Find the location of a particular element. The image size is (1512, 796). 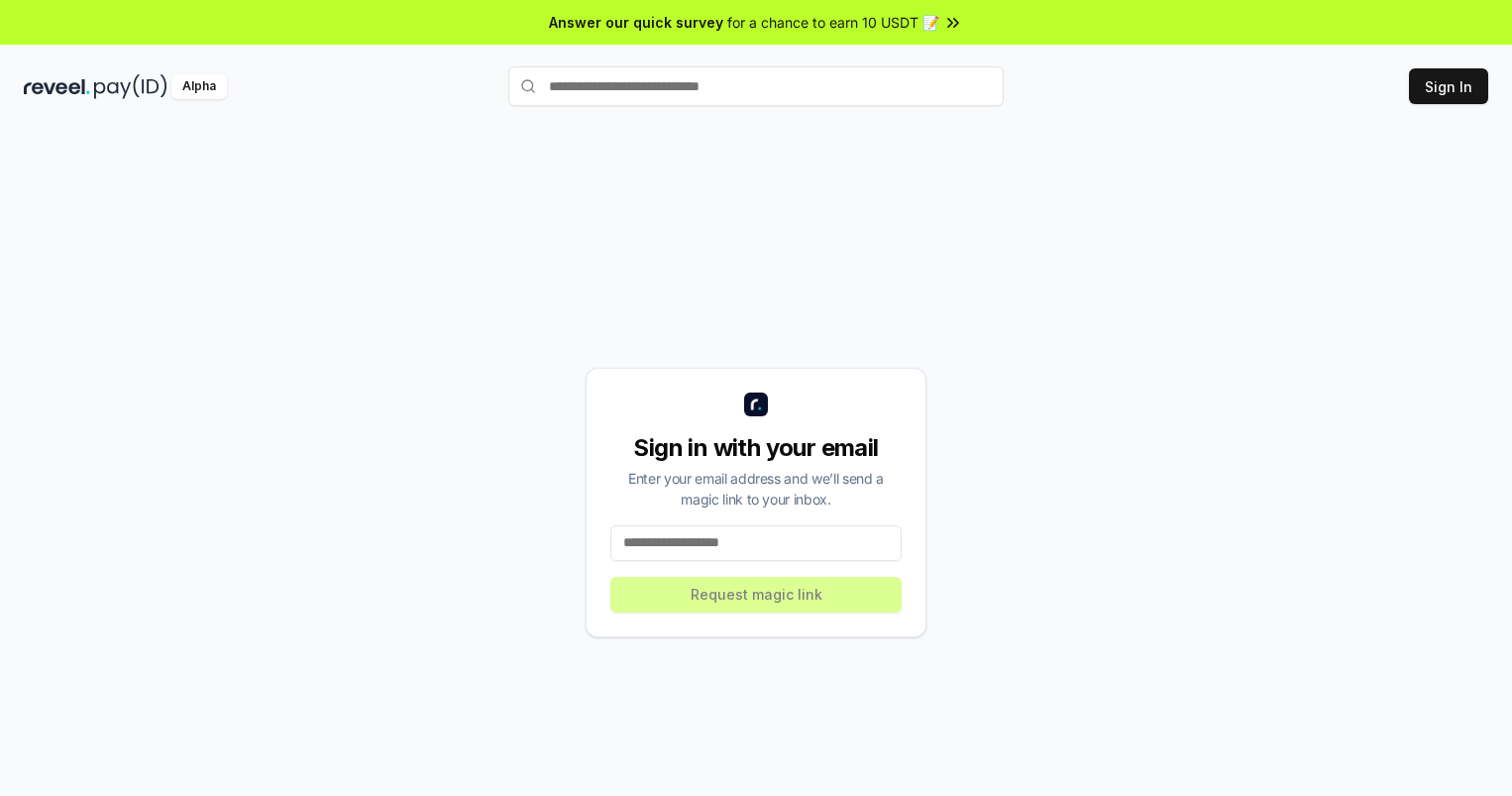

span: for a chance to earn 10 USDT 📝 is located at coordinates (833, 22).